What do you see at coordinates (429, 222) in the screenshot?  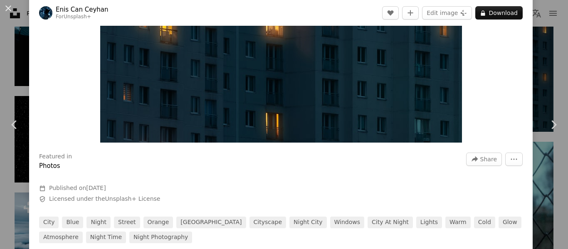 I see `a: lights` at bounding box center [429, 222].